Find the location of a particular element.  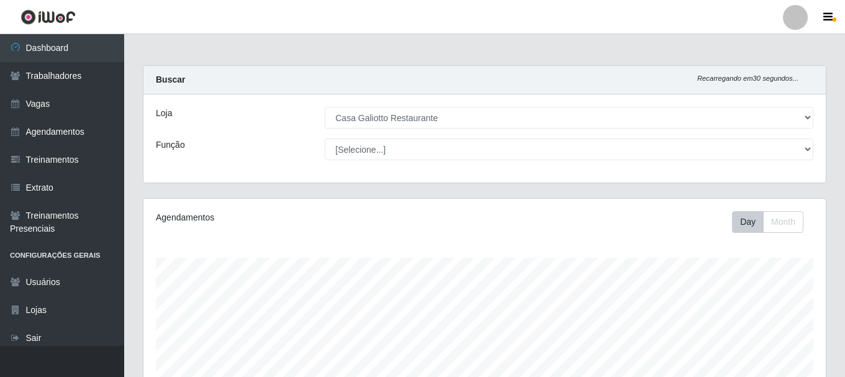

div: Agendamentos is located at coordinates (288, 217).